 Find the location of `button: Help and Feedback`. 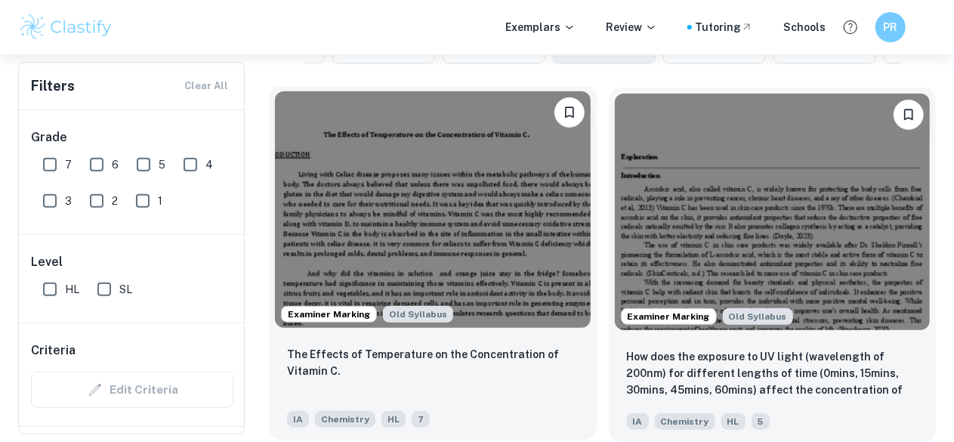

button: Help and Feedback is located at coordinates (851, 27).